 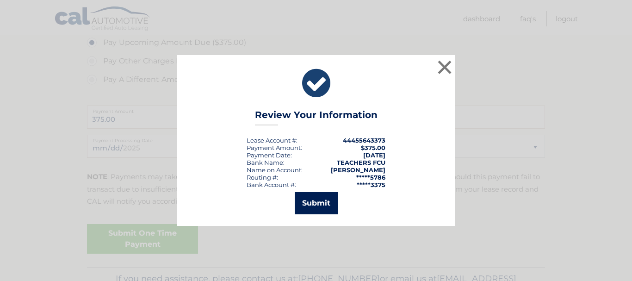 I want to click on div: Bank Name:, so click(x=266, y=162).